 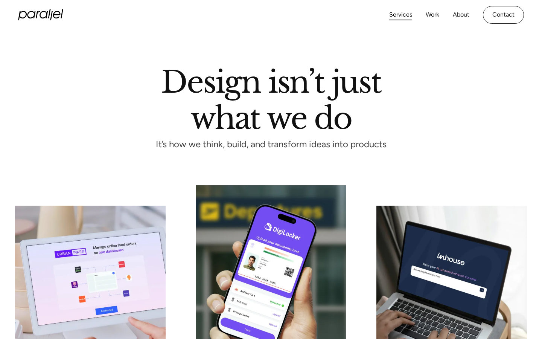 I want to click on h1: Design isn’t just what we do, so click(x=271, y=98).